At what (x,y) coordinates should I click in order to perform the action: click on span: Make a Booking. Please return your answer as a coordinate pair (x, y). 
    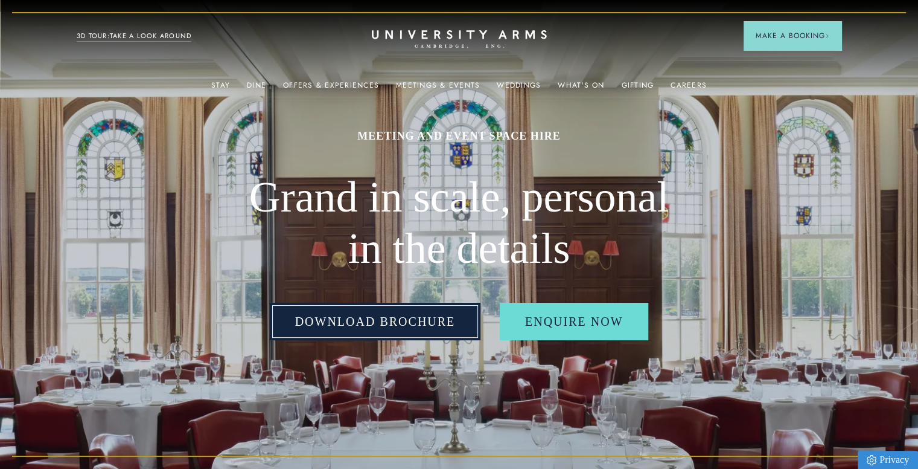
    Looking at the image, I should click on (793, 36).